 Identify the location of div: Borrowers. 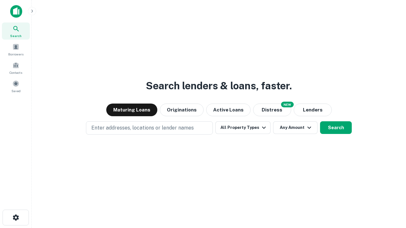
(16, 49).